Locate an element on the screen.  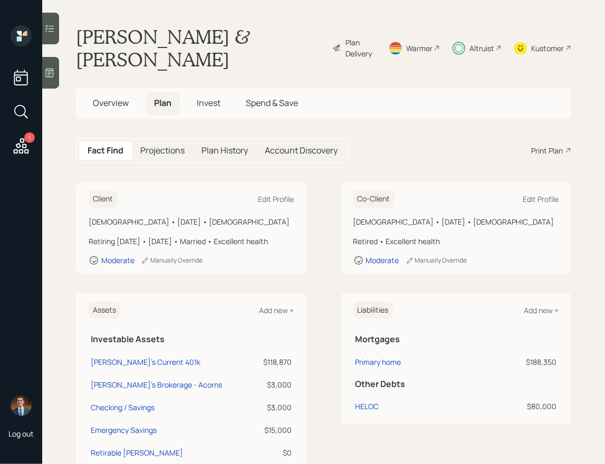
div: Retired • Excellent health is located at coordinates (456, 241).